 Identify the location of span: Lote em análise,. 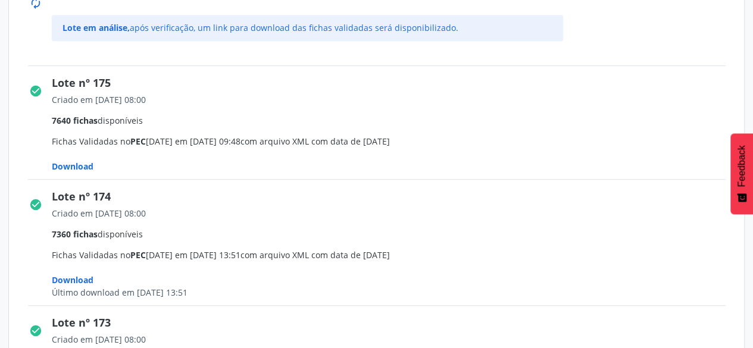
(96, 27).